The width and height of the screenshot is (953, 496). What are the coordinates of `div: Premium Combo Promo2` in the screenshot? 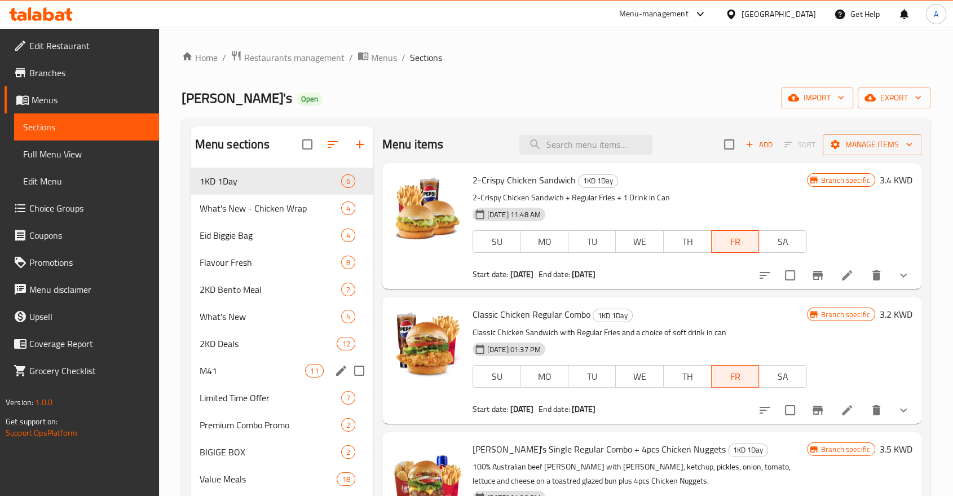 It's located at (282, 425).